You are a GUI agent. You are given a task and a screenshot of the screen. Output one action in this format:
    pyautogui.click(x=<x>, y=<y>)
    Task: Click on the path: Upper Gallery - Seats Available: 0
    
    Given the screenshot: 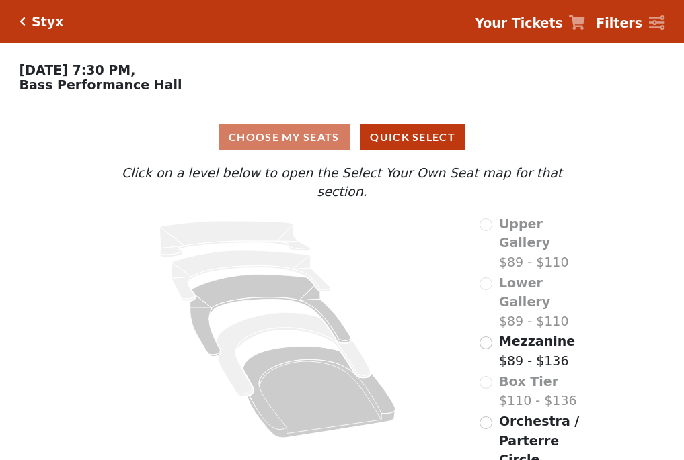 What is the action you would take?
    pyautogui.click(x=235, y=239)
    